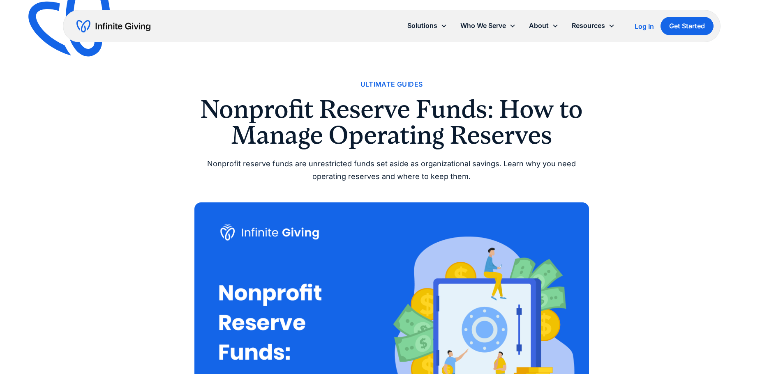 The width and height of the screenshot is (783, 374). What do you see at coordinates (644, 26) in the screenshot?
I see `a: Log In` at bounding box center [644, 26].